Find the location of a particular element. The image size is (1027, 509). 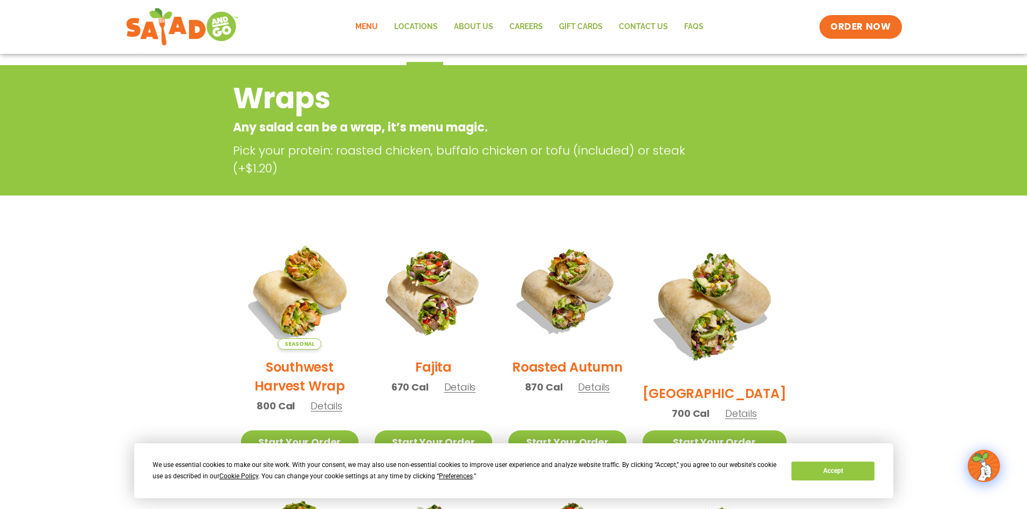

button: Accept is located at coordinates (833, 471).